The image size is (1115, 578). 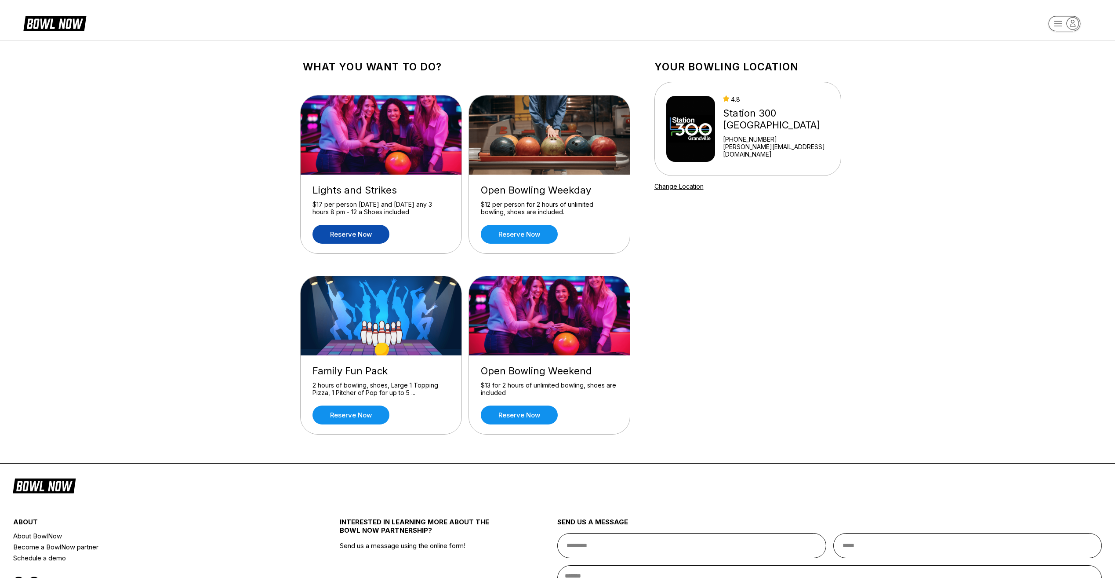 I want to click on div: 4.8, so click(x=780, y=99).